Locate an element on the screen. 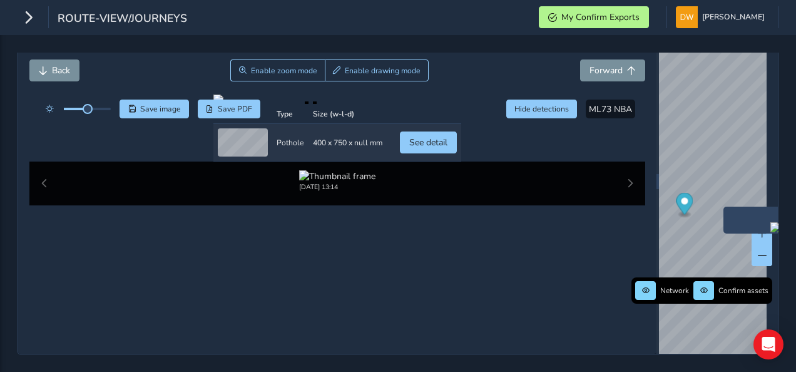 Image resolution: width=796 pixels, height=372 pixels. button: See detail is located at coordinates (428, 142).